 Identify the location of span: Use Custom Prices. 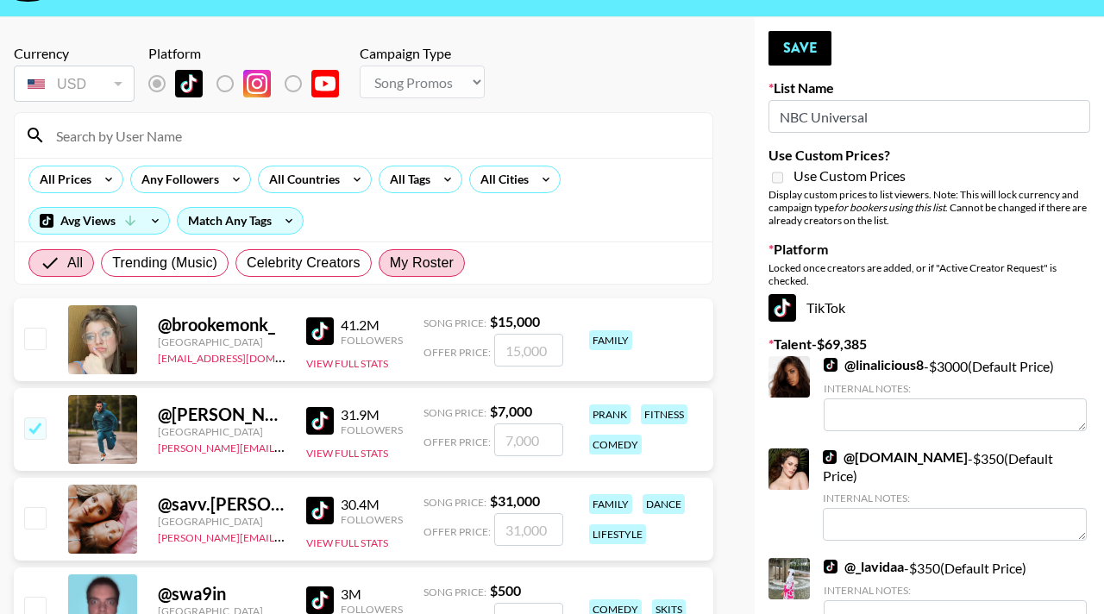
(850, 176).